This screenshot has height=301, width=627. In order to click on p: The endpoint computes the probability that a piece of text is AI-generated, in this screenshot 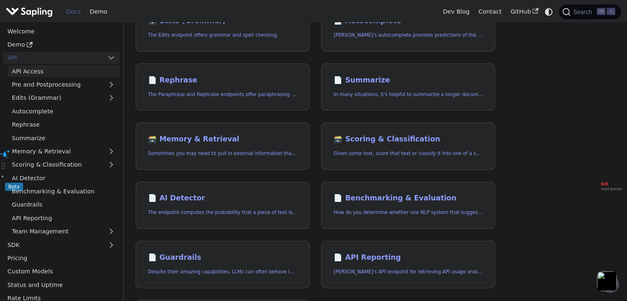, I will do `click(222, 212)`.